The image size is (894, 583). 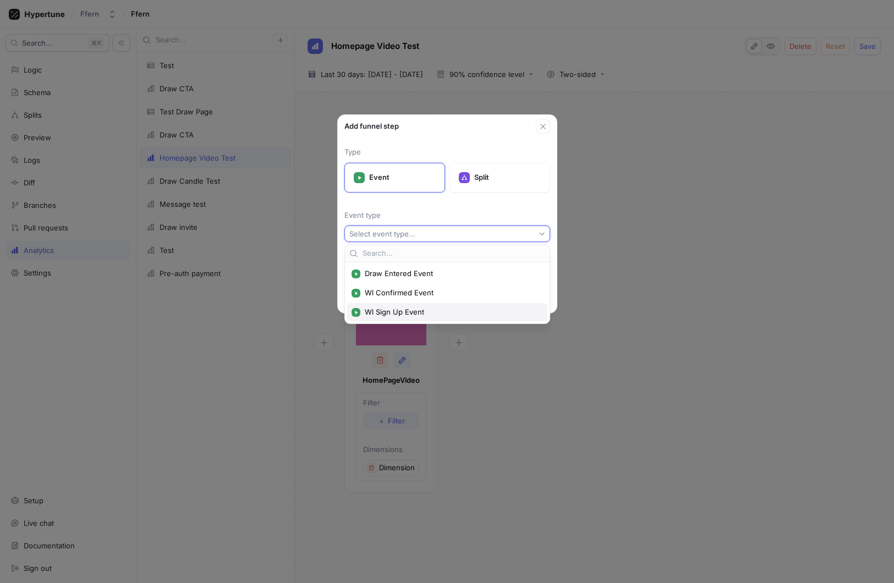 I want to click on p: Event type, so click(x=447, y=216).